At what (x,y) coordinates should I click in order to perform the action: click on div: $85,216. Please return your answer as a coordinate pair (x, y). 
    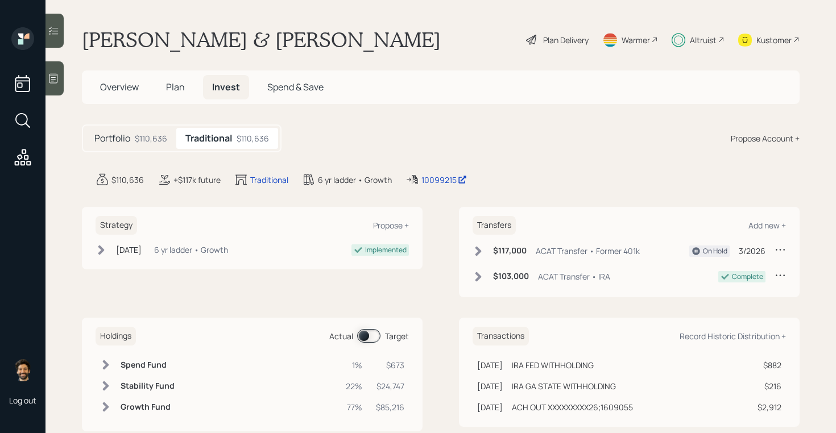
    Looking at the image, I should click on (390, 407).